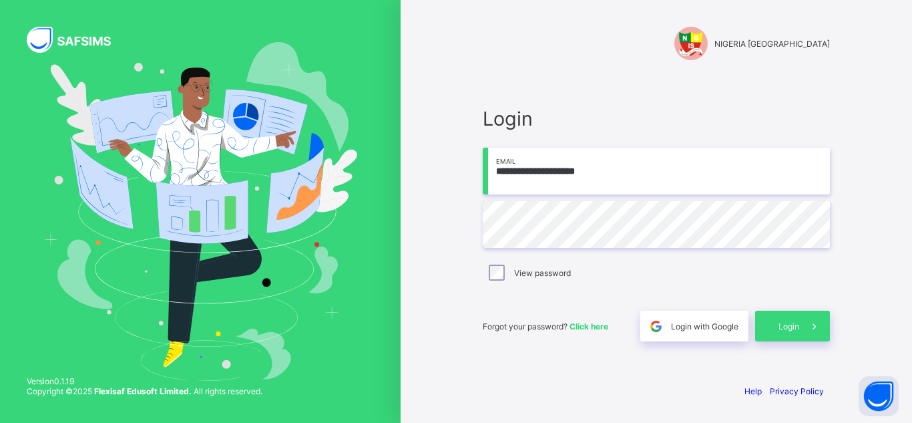  What do you see at coordinates (200, 211) in the screenshot?
I see `img: Hero Image` at bounding box center [200, 211].